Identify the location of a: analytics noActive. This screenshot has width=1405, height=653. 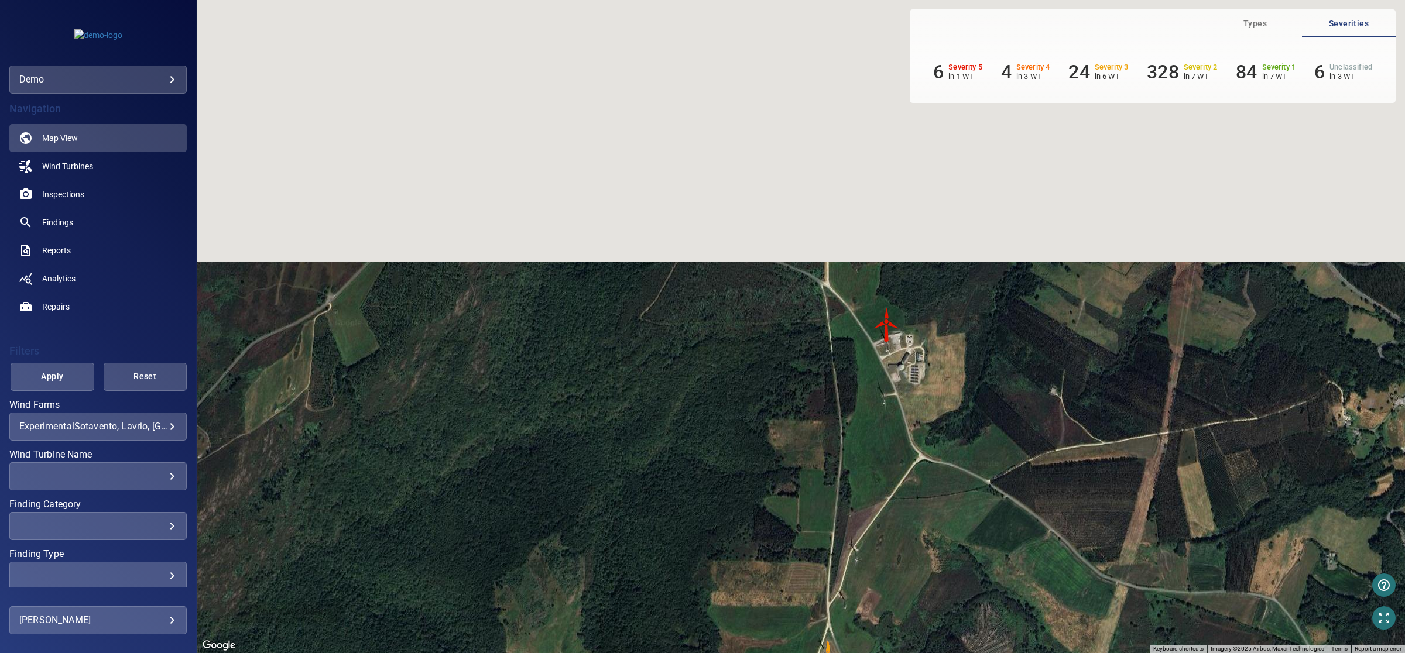
(98, 279).